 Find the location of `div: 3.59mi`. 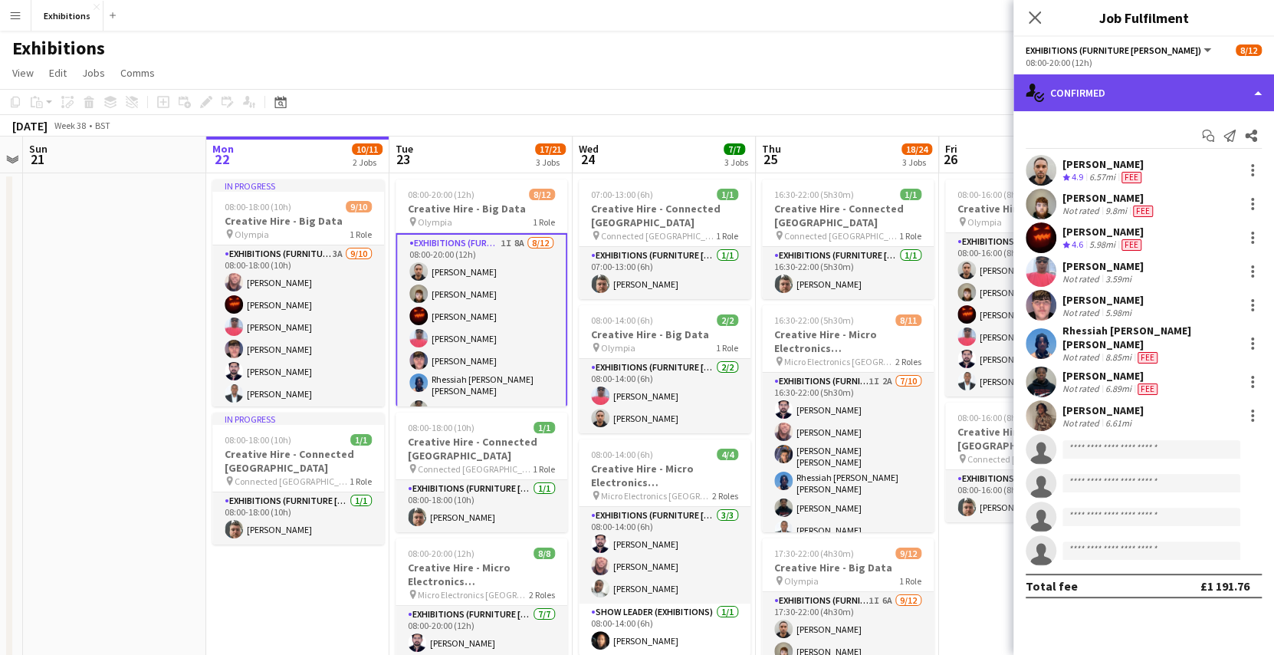

div: 3.59mi is located at coordinates (1118, 278).